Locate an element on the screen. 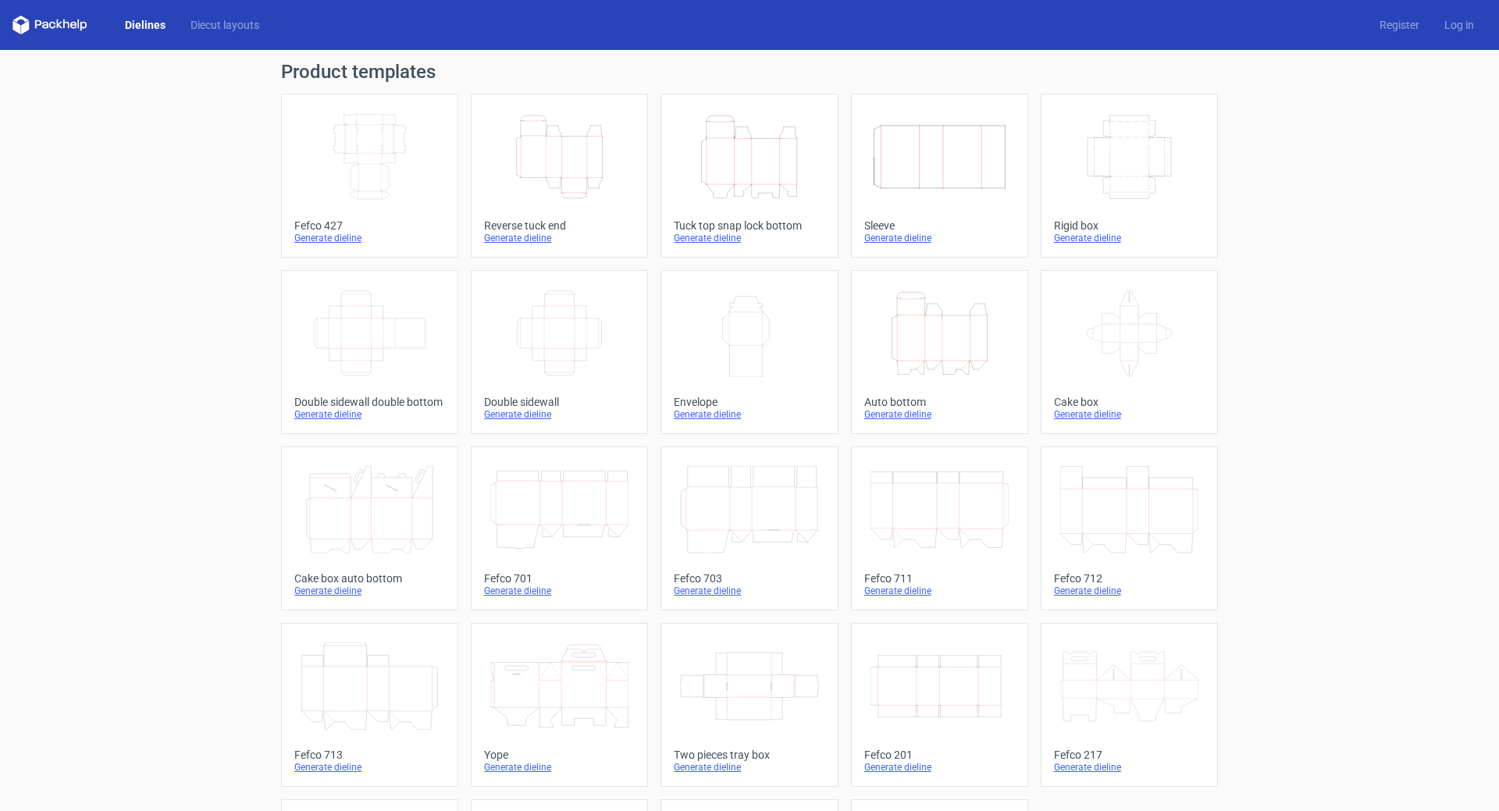 The image size is (1499, 811). a: YopeGenerate dieline is located at coordinates (559, 705).